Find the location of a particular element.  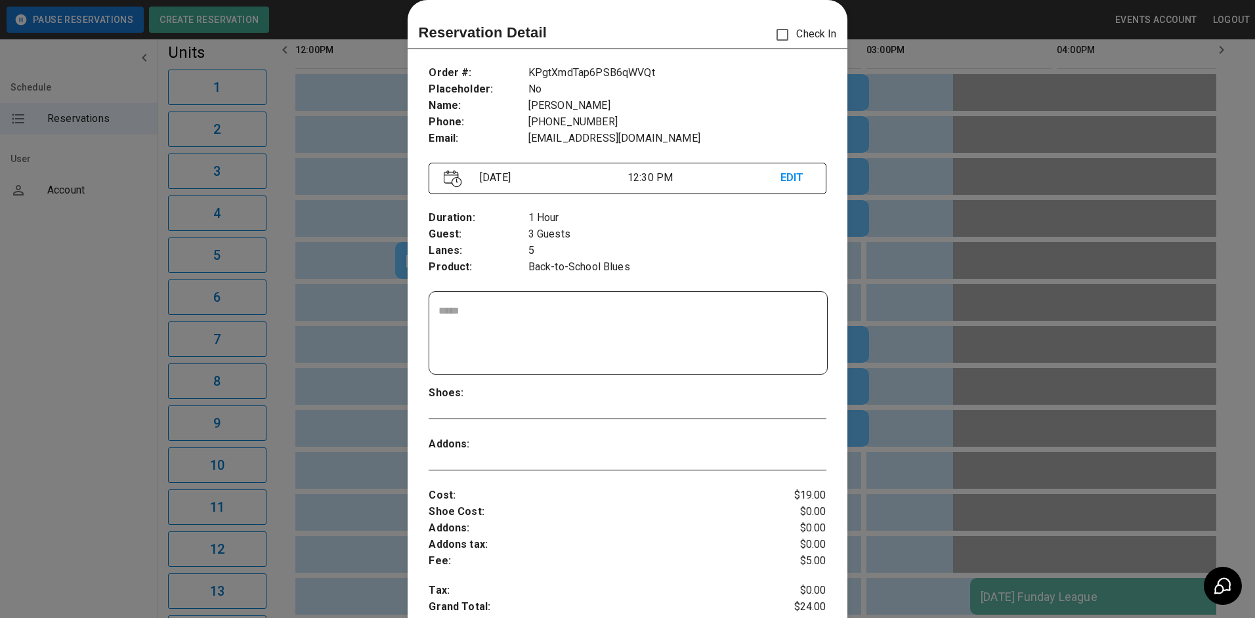

p: No is located at coordinates (677, 89).